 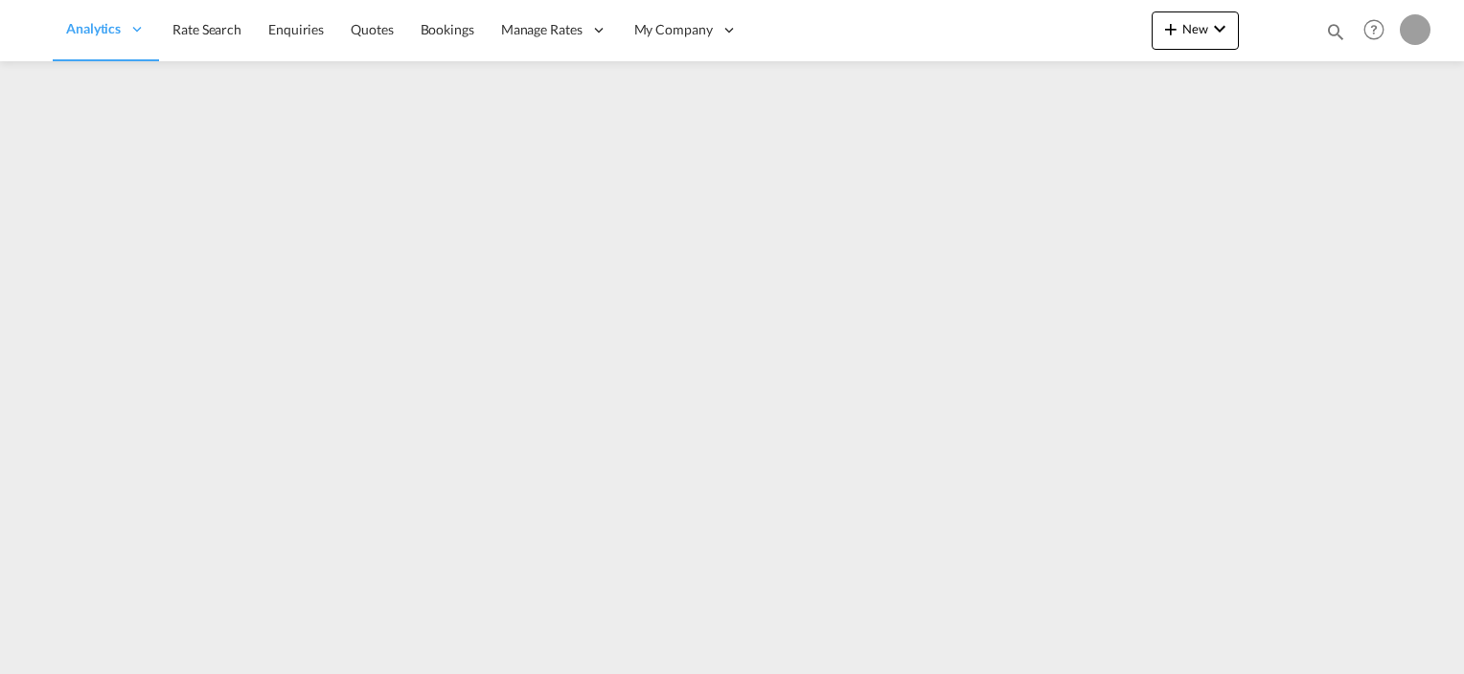 What do you see at coordinates (93, 29) in the screenshot?
I see `span: Analytics` at bounding box center [93, 29].